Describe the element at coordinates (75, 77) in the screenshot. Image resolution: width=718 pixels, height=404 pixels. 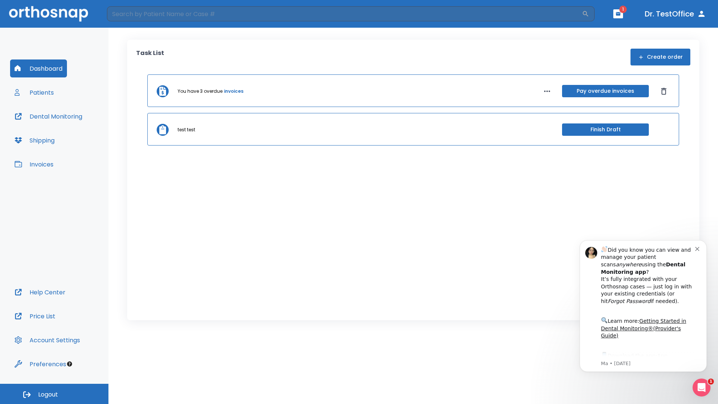
I see `div: message notification from Ma, 3w ago. 👋🏻 Did you know you can view and manage your patient scans ...` at that location.